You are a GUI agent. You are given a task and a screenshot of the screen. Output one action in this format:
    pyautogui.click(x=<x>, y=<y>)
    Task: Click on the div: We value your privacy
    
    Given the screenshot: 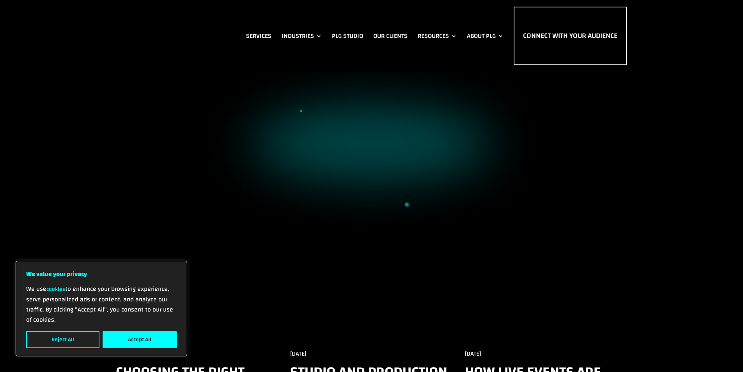 What is the action you would take?
    pyautogui.click(x=101, y=308)
    